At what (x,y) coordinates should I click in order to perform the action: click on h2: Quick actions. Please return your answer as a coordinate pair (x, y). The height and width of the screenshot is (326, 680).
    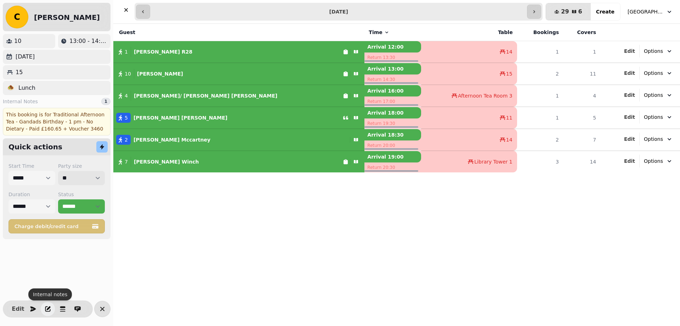
    Looking at the image, I should click on (35, 147).